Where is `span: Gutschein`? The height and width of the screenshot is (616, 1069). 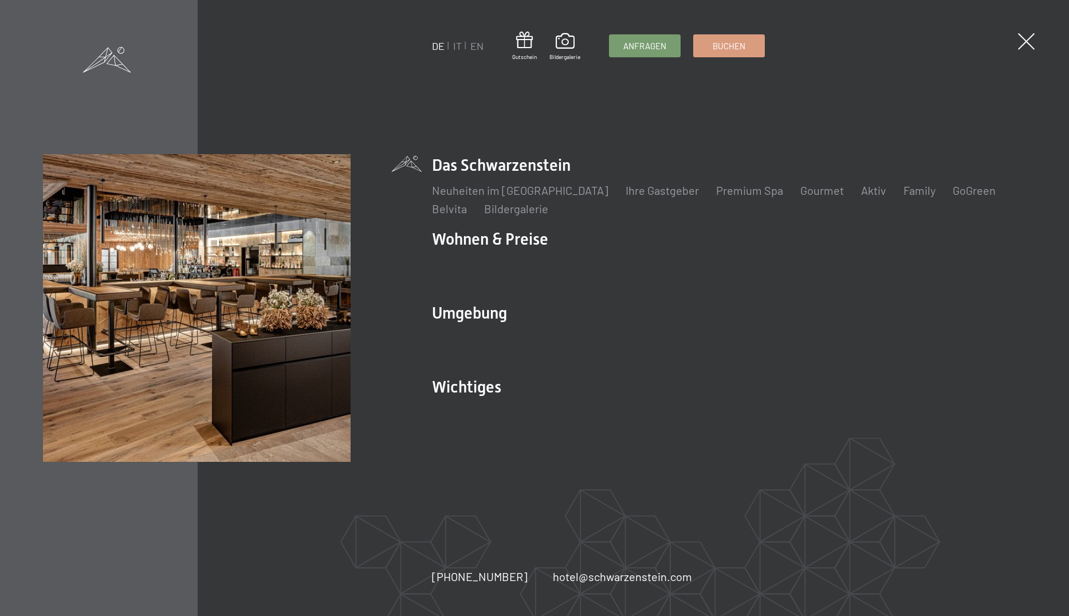 span: Gutschein is located at coordinates (524, 57).